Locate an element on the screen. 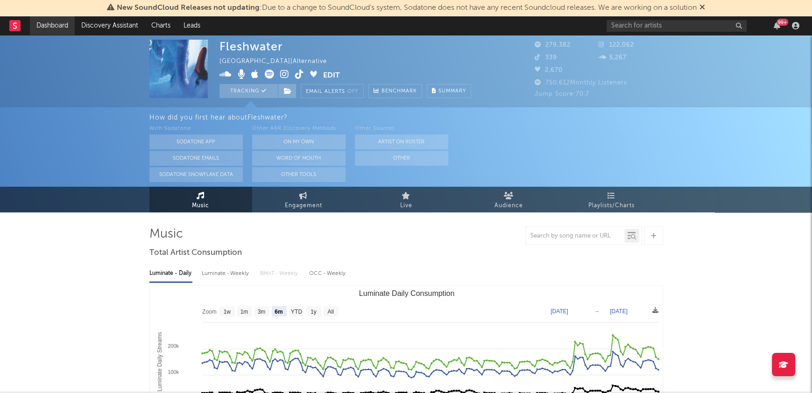  div: With Sodatone is located at coordinates (196, 129).